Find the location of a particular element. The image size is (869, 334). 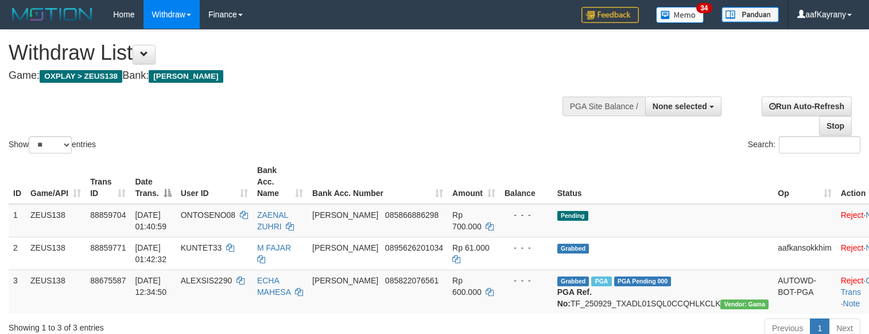

span: Pending is located at coordinates (573, 215).